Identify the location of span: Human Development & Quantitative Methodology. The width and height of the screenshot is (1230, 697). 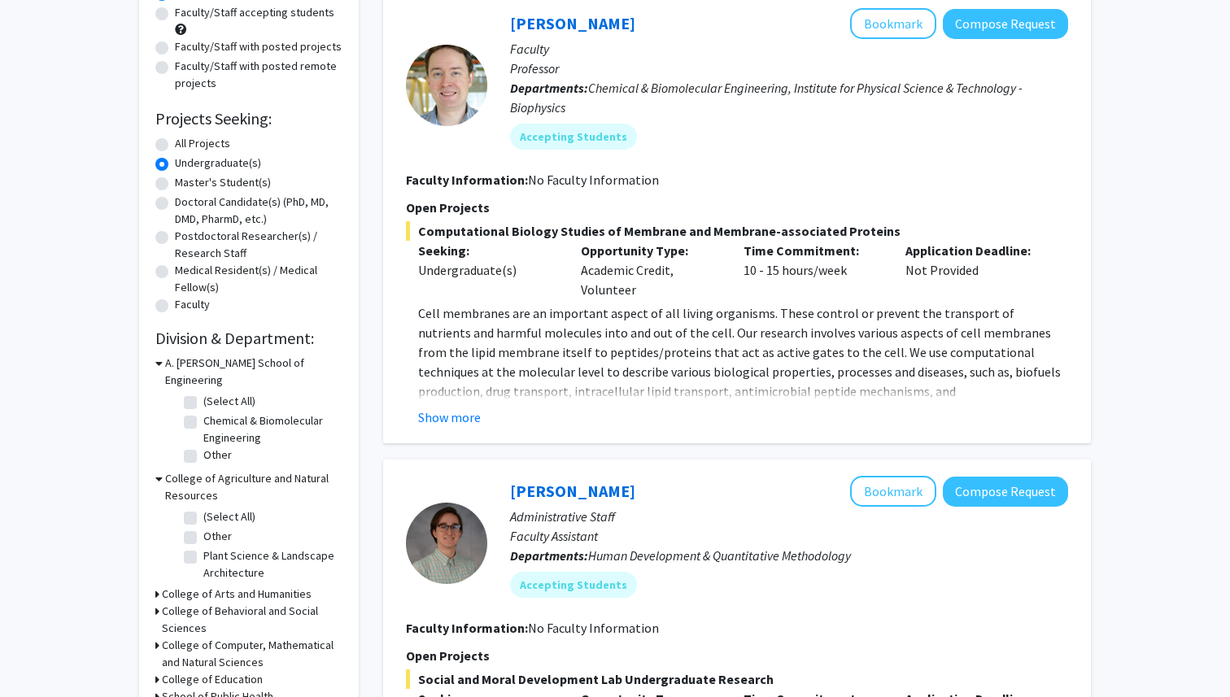
(719, 556).